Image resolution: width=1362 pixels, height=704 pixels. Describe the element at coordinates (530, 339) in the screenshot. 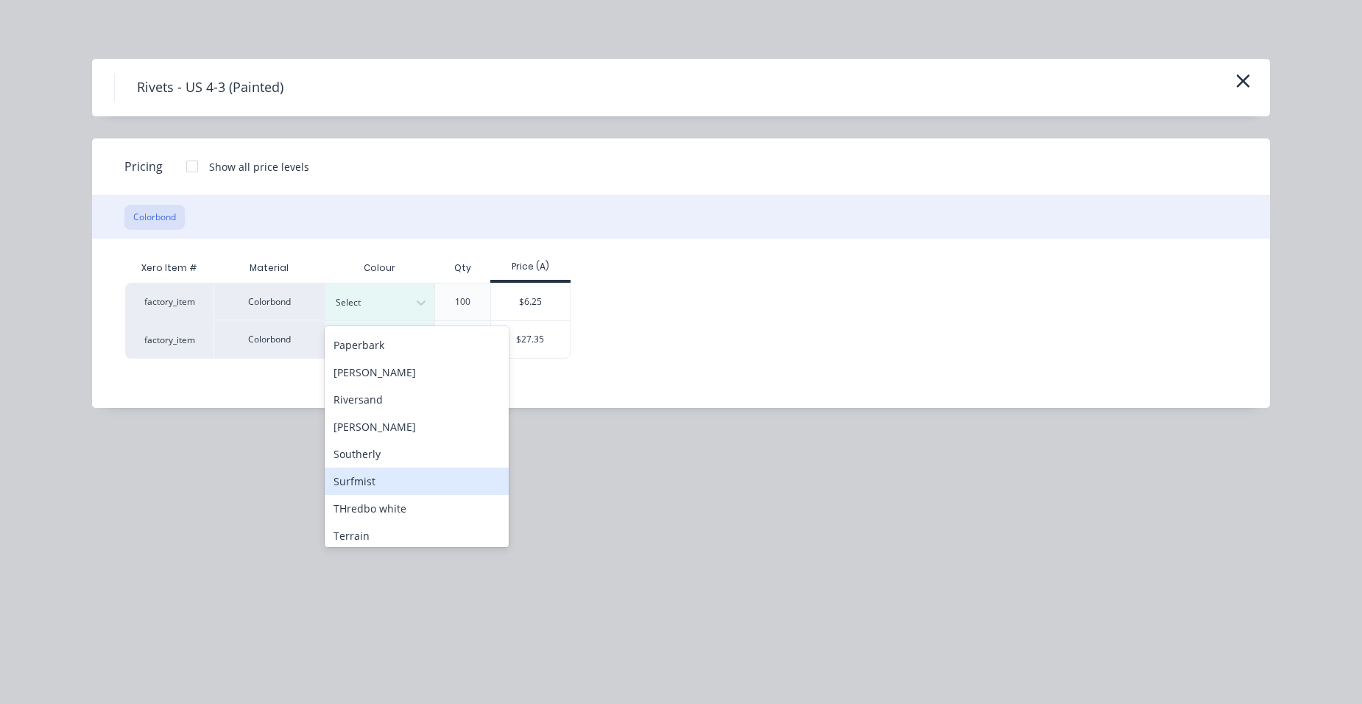

I see `div: $27.35` at that location.